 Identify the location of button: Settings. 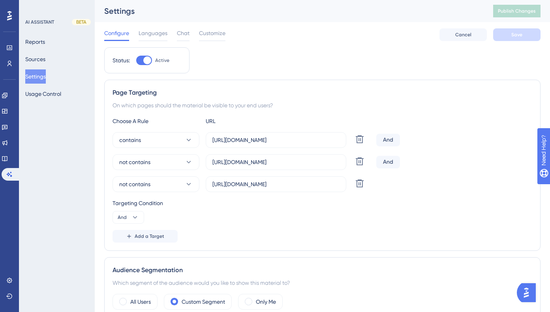
(36, 77).